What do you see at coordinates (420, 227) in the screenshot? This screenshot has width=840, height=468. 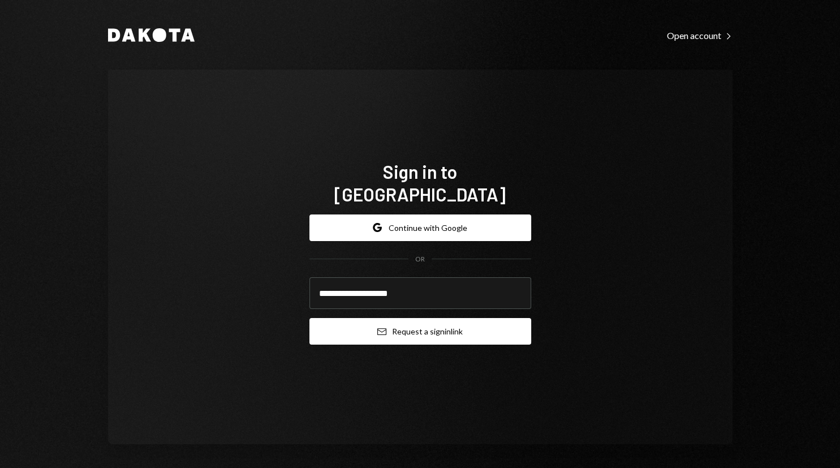 I see `button: Continue with Google` at bounding box center [420, 227].